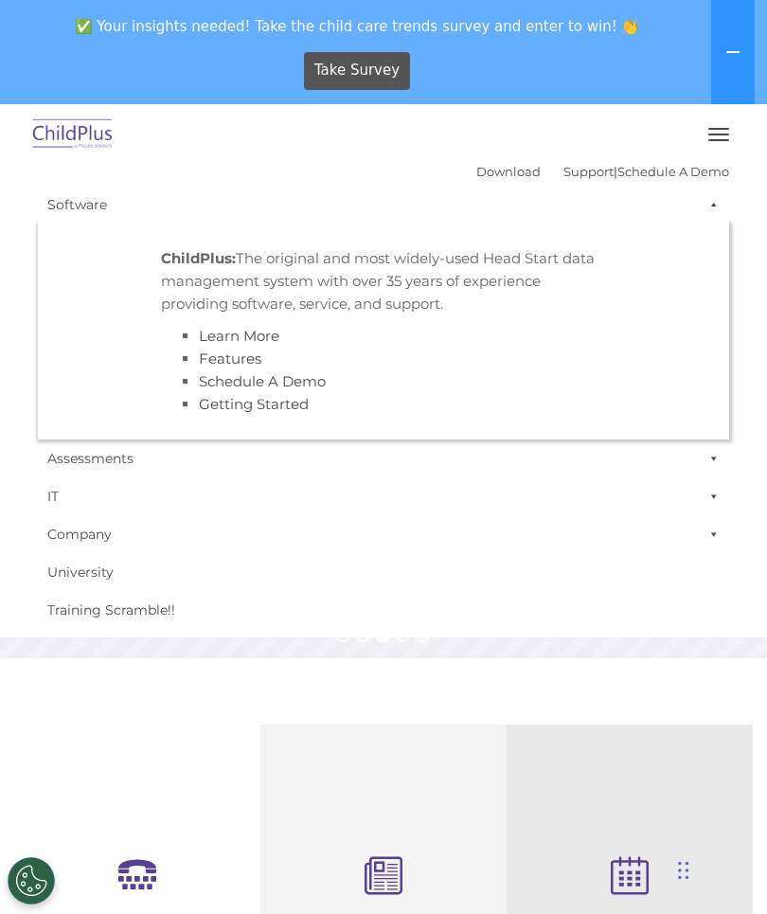 The height and width of the screenshot is (914, 767). I want to click on a: Assessments, so click(384, 458).